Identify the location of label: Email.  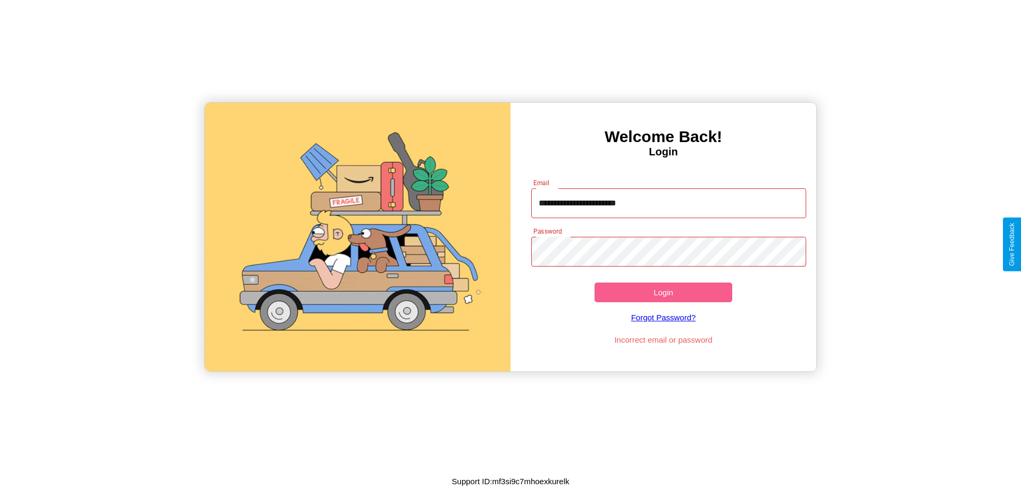
(542, 182).